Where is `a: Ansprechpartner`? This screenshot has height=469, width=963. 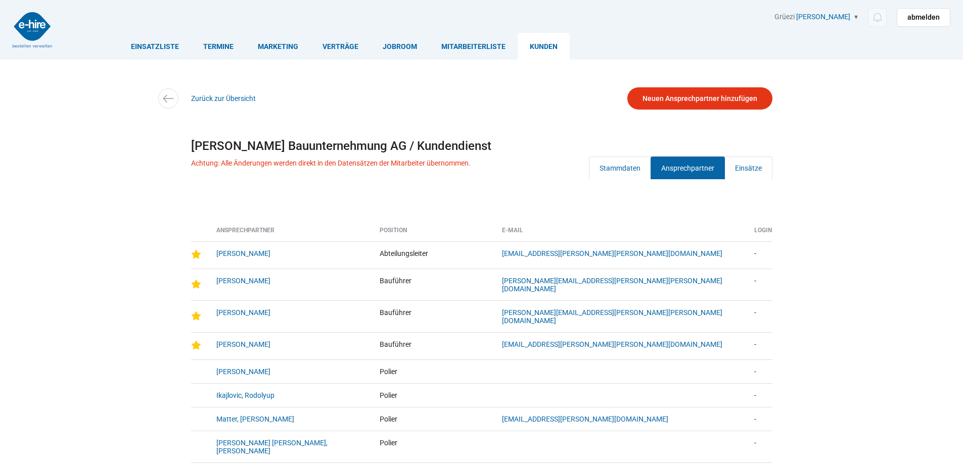
a: Ansprechpartner is located at coordinates (687, 168).